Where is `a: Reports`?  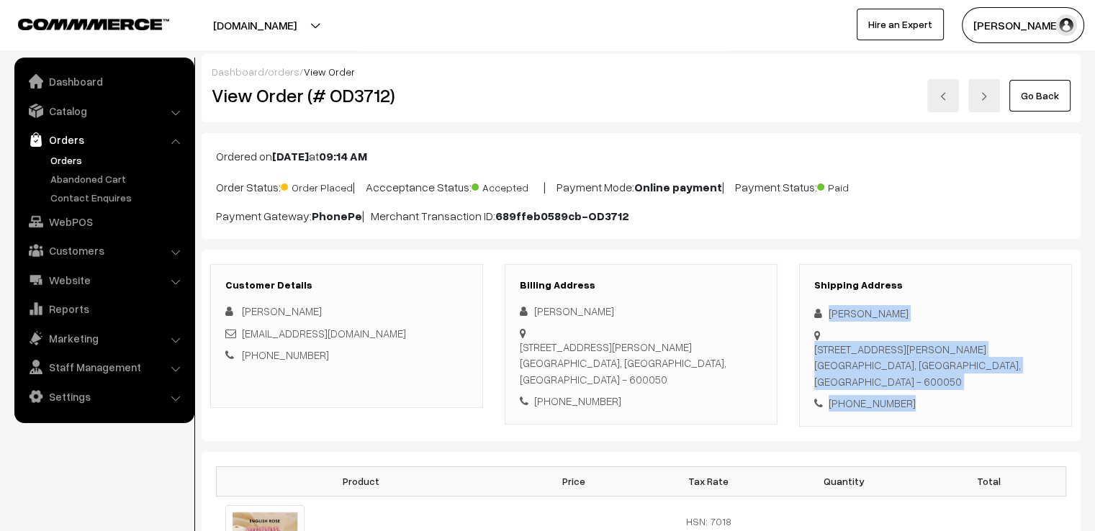
a: Reports is located at coordinates (104, 309).